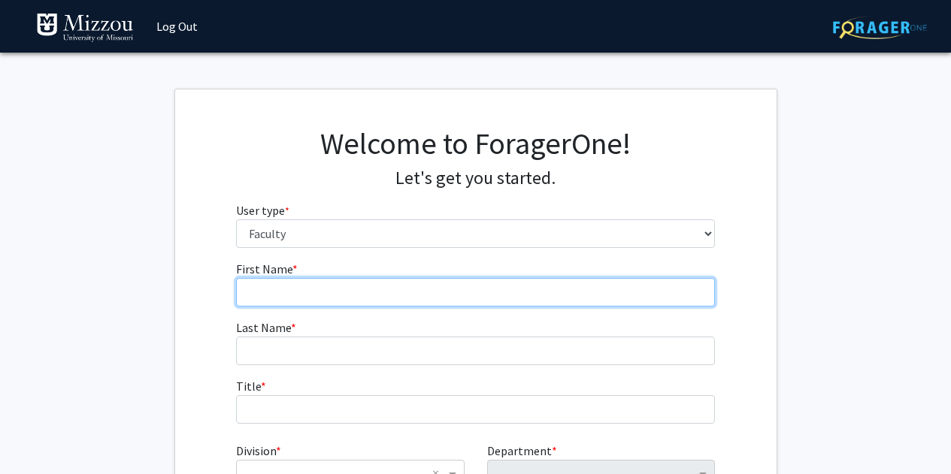 The image size is (951, 474). What do you see at coordinates (262, 211) in the screenshot?
I see `label: User type` at bounding box center [262, 211].